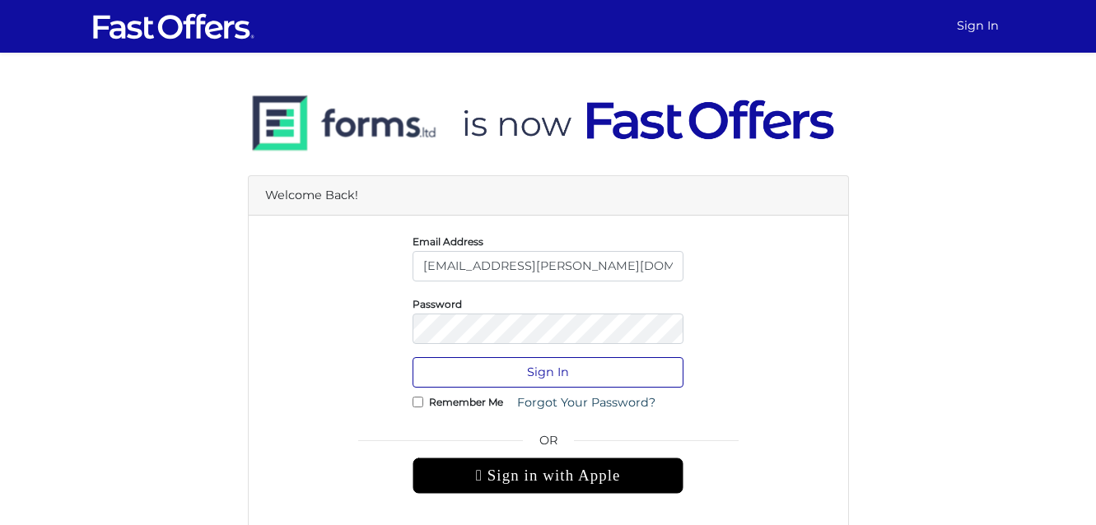  I want to click on a: Sign In, so click(977, 26).